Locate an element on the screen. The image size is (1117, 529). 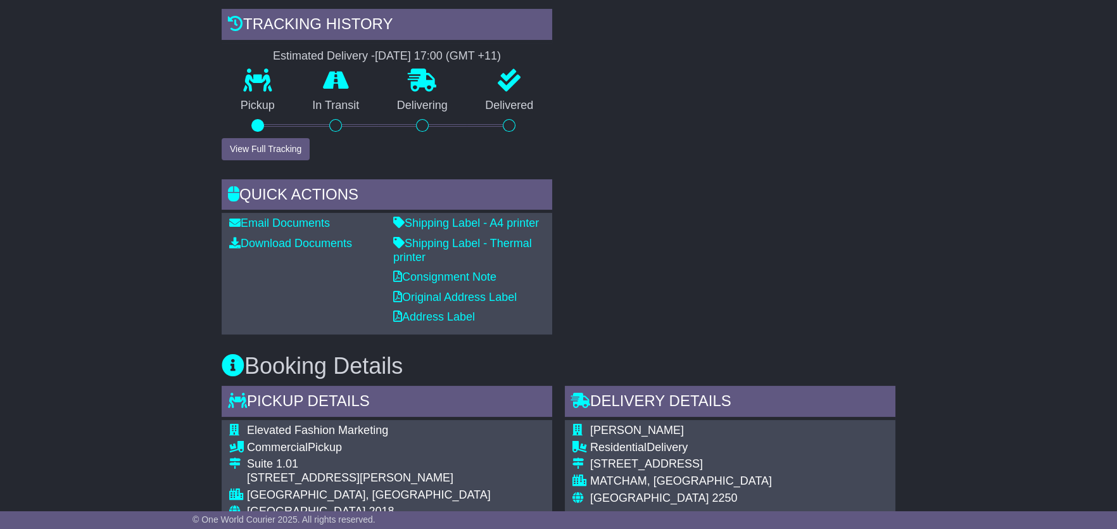
div: Delivery is located at coordinates (739, 448).